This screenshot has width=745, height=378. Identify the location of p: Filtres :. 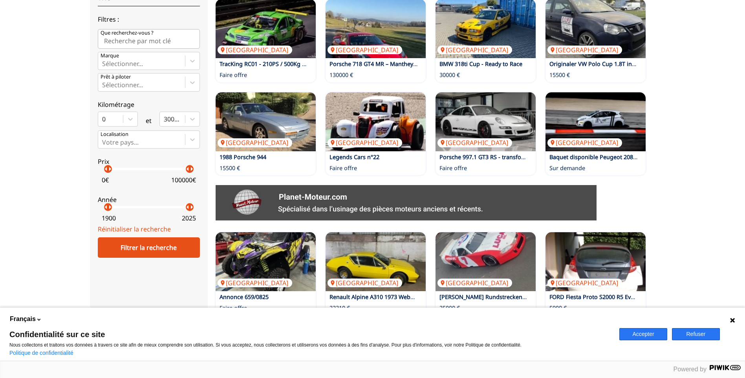
(149, 19).